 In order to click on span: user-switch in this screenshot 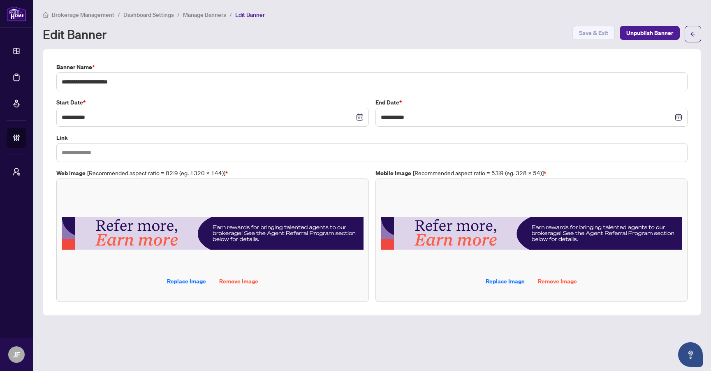, I will do `click(16, 172)`.